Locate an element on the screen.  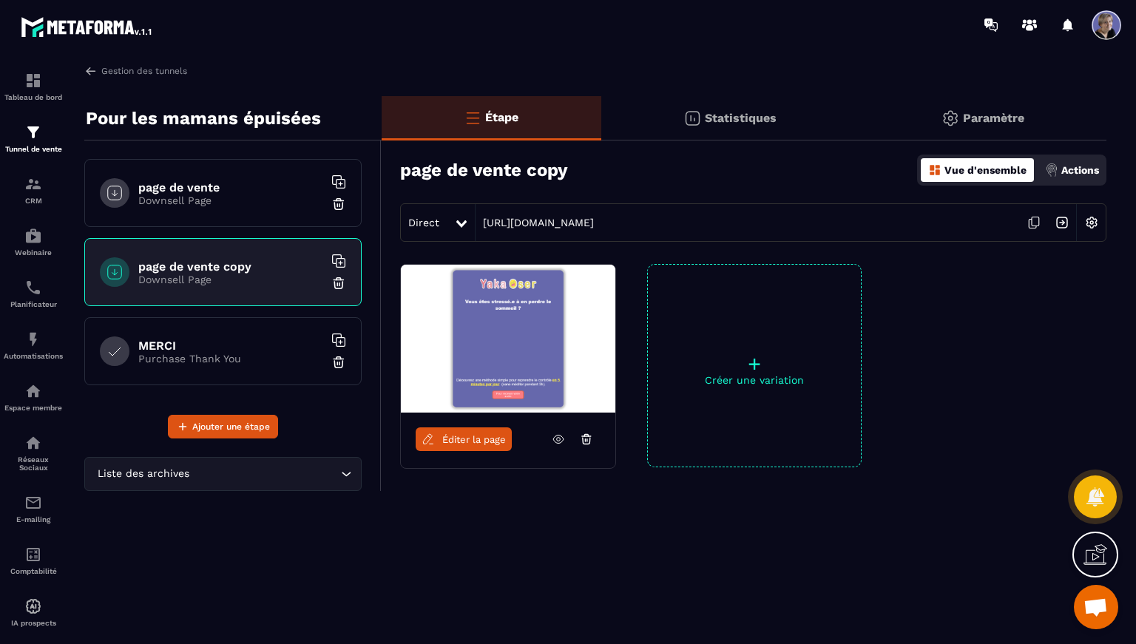
a: accountantaccountantComptabilité is located at coordinates (33, 561).